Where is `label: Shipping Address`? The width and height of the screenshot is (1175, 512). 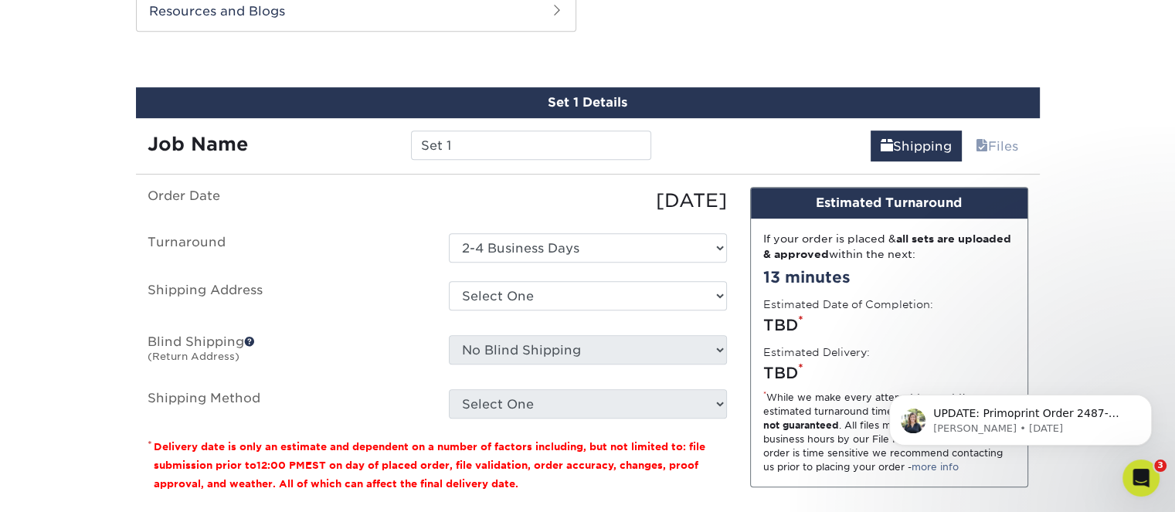 label: Shipping Address is located at coordinates (287, 299).